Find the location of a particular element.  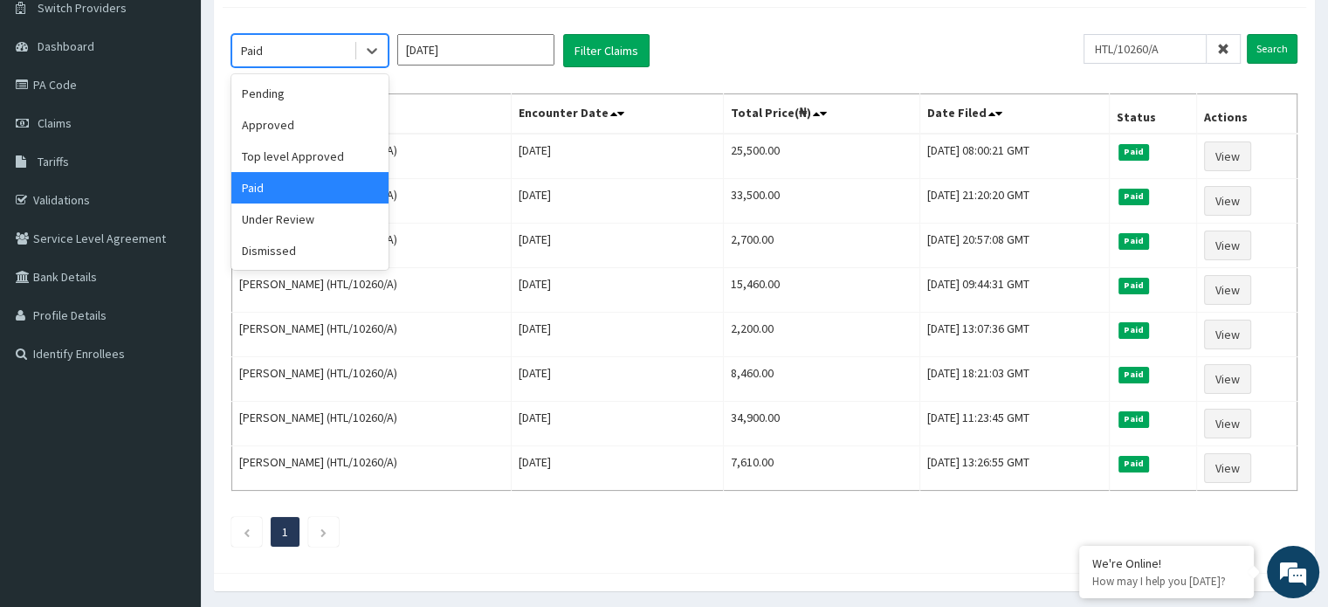

th: Encounter Date is located at coordinates (617, 114).